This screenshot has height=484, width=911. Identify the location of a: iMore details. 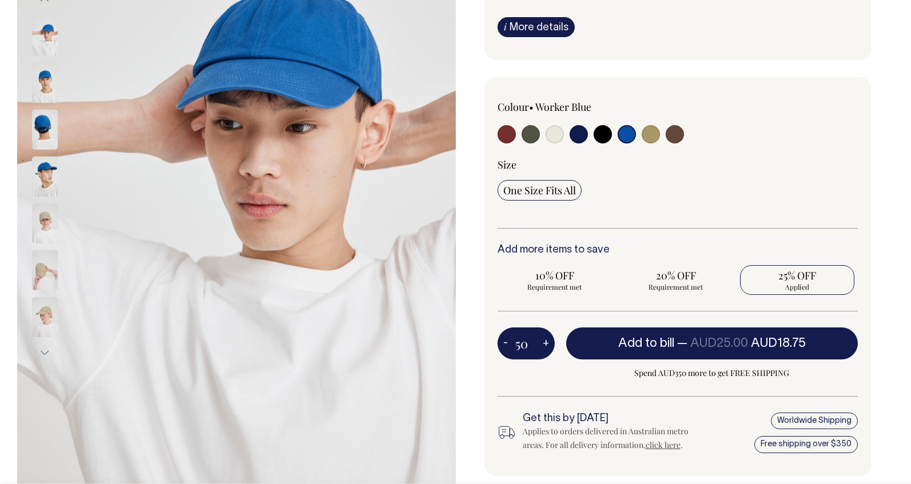
(536, 27).